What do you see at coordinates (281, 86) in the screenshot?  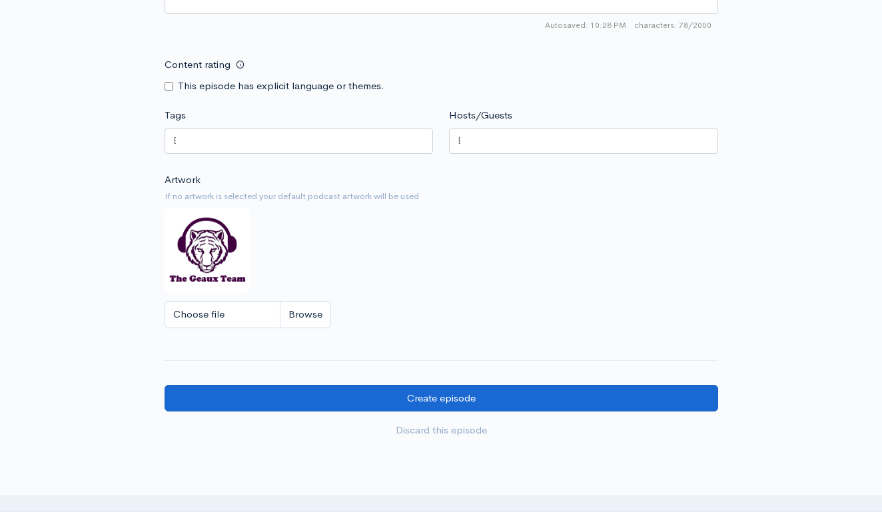 I see `label: This episode has explicit language or themes.` at bounding box center [281, 86].